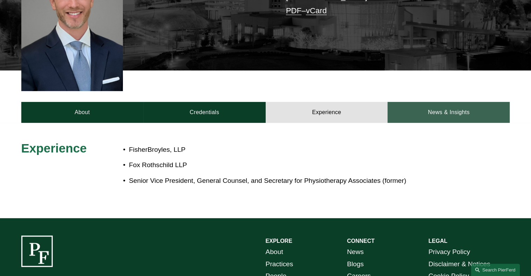 Image resolution: width=531 pixels, height=276 pixels. Describe the element at coordinates (327, 112) in the screenshot. I see `a: Experience` at that location.